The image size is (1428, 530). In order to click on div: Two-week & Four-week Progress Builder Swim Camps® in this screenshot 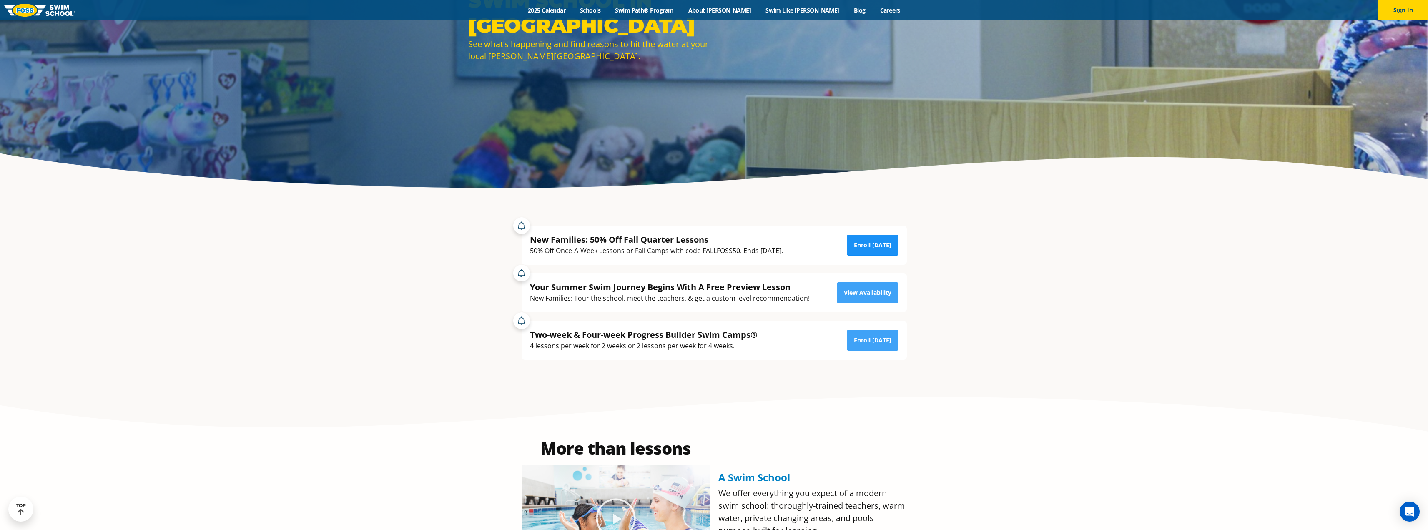, I will do `click(644, 334)`.